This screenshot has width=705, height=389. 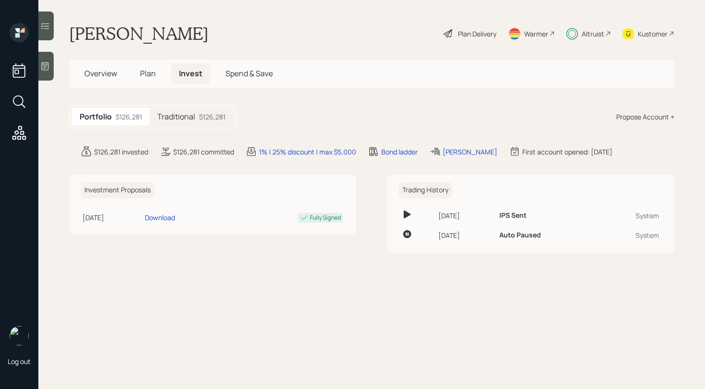 I want to click on div: Propose Account +, so click(x=645, y=116).